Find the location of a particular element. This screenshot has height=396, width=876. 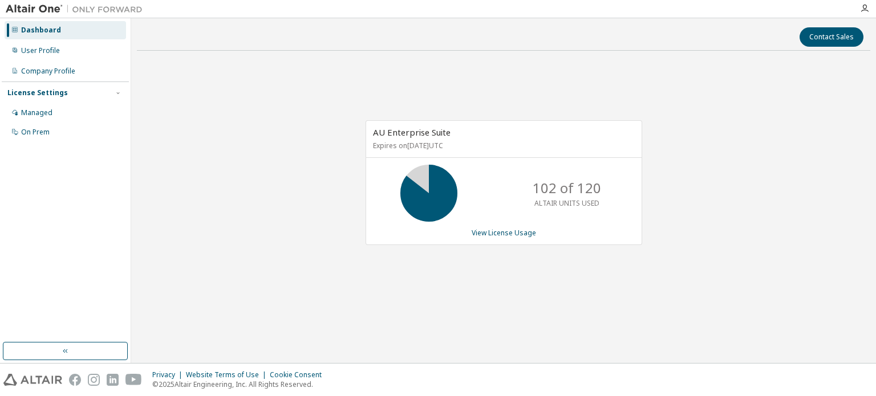

button: Contact Sales is located at coordinates (832, 37).